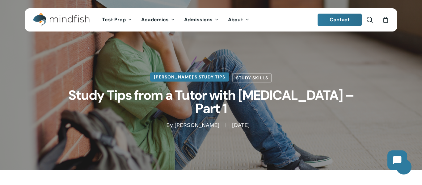 The image size is (422, 185). What do you see at coordinates (201, 20) in the screenshot?
I see `a: Admissions` at bounding box center [201, 20].